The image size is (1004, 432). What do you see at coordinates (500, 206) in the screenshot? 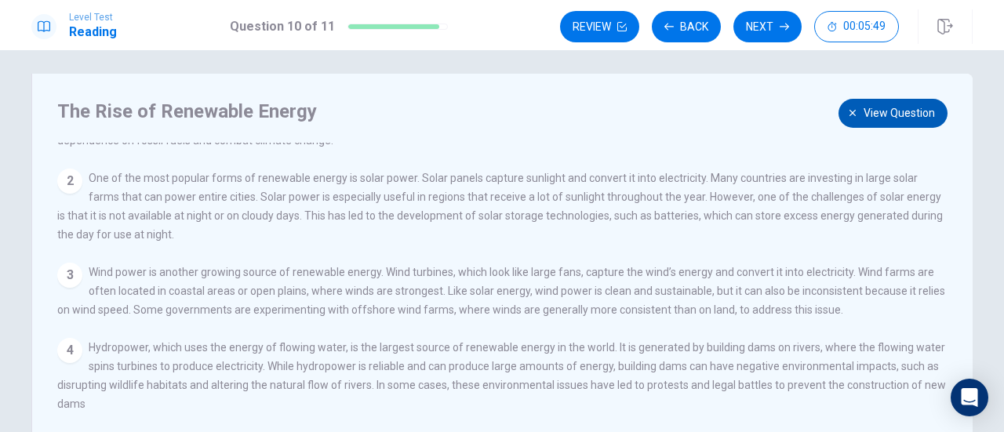
I see `span: One of the most popular forms of renewable energy is solar power. Solar panels capture sunlight a...` at bounding box center [500, 206].